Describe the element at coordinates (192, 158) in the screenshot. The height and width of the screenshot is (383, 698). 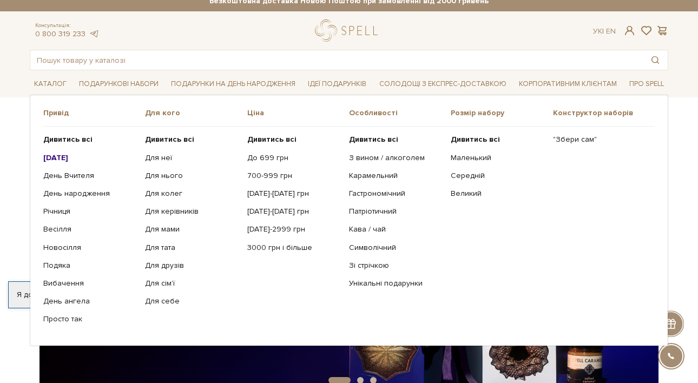
I see `a: Для неї` at that location.